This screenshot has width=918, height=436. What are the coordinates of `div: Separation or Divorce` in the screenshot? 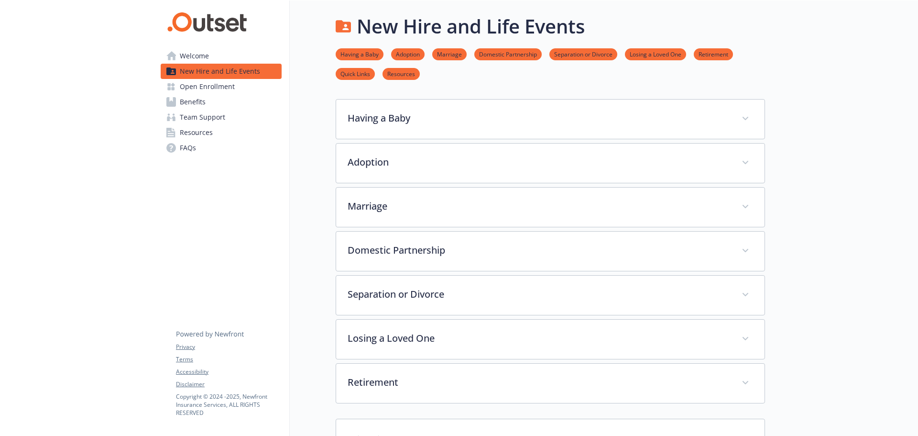 It's located at (550, 295).